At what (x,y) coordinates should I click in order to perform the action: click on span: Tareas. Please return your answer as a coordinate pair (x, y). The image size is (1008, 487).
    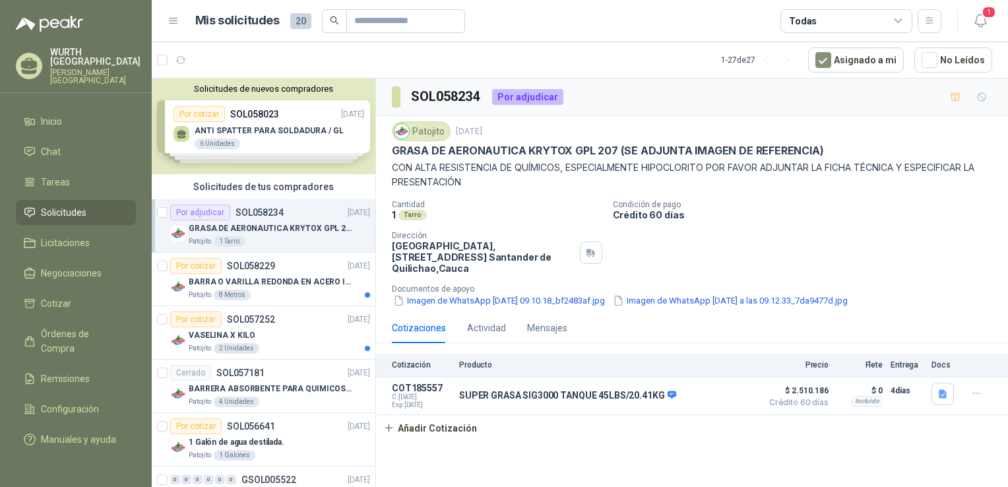
    Looking at the image, I should click on (55, 182).